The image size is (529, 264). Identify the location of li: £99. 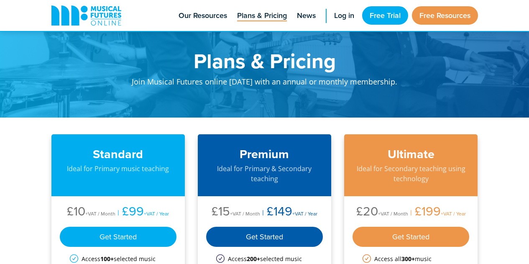
(142, 212).